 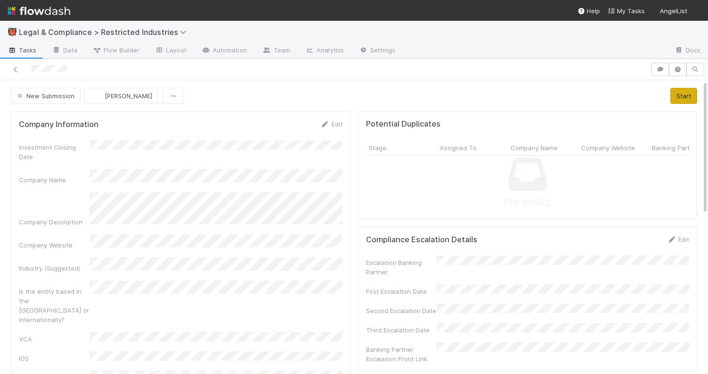 What do you see at coordinates (401, 310) in the screenshot?
I see `div: Second Escalation Date` at bounding box center [401, 310].